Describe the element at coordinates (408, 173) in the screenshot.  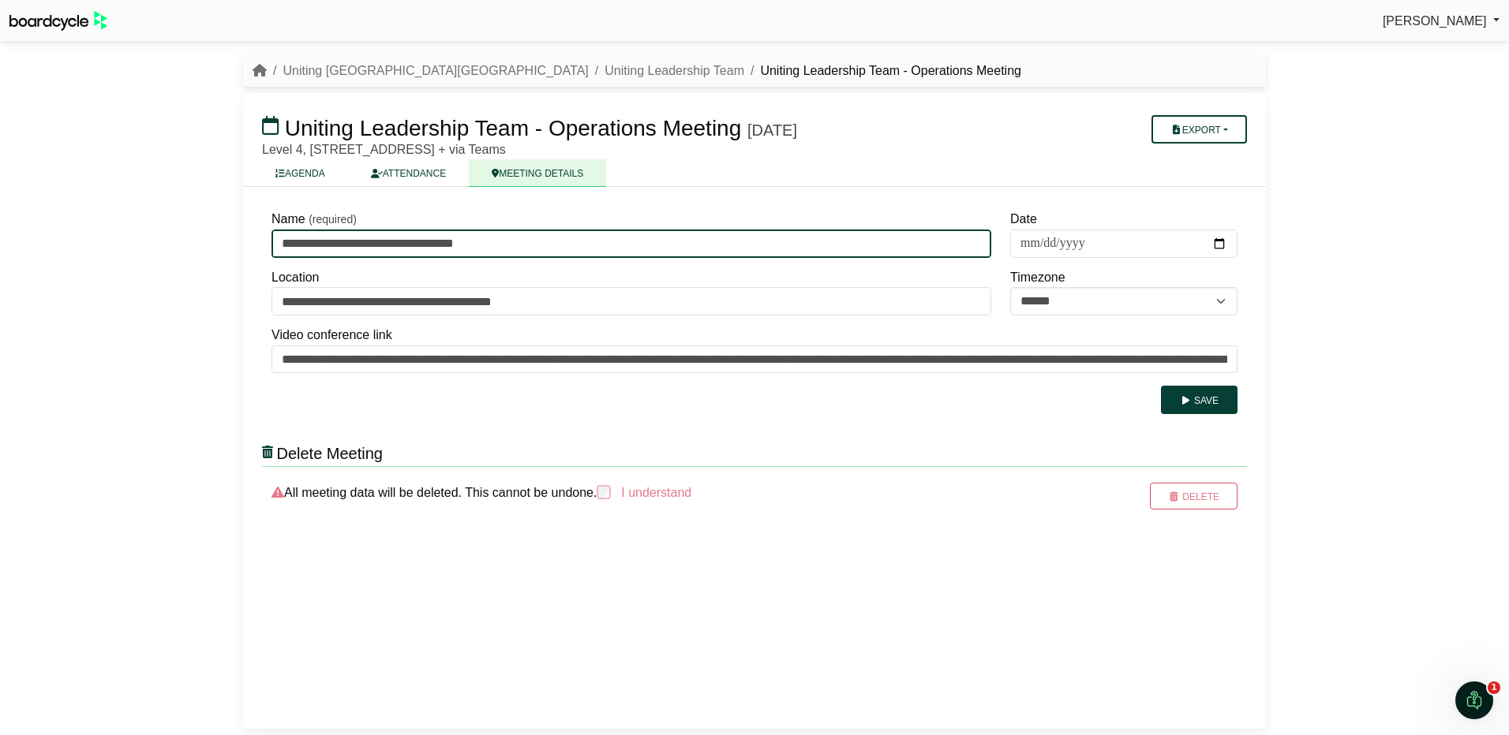
I see `a: ATTENDANCE` at that location.